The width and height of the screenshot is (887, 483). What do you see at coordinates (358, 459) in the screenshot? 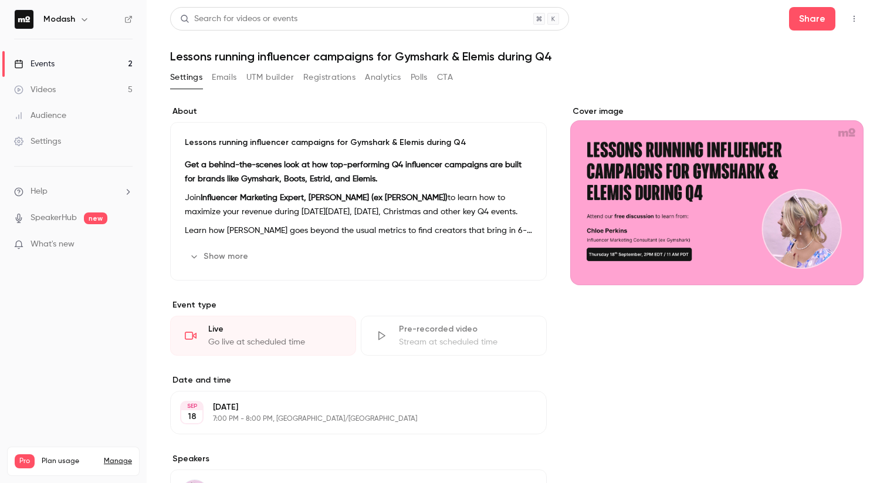
I see `label: Speakers` at bounding box center [358, 459].